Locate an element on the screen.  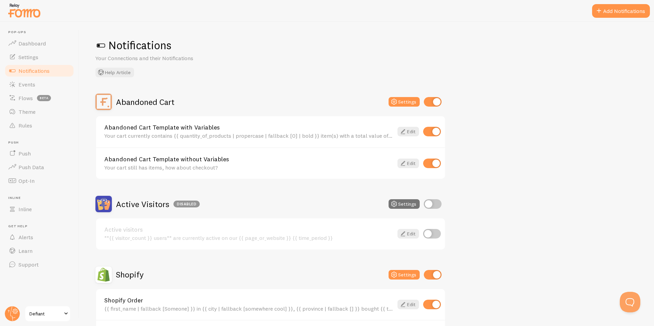
img: Active Visitors is located at coordinates (104, 204).